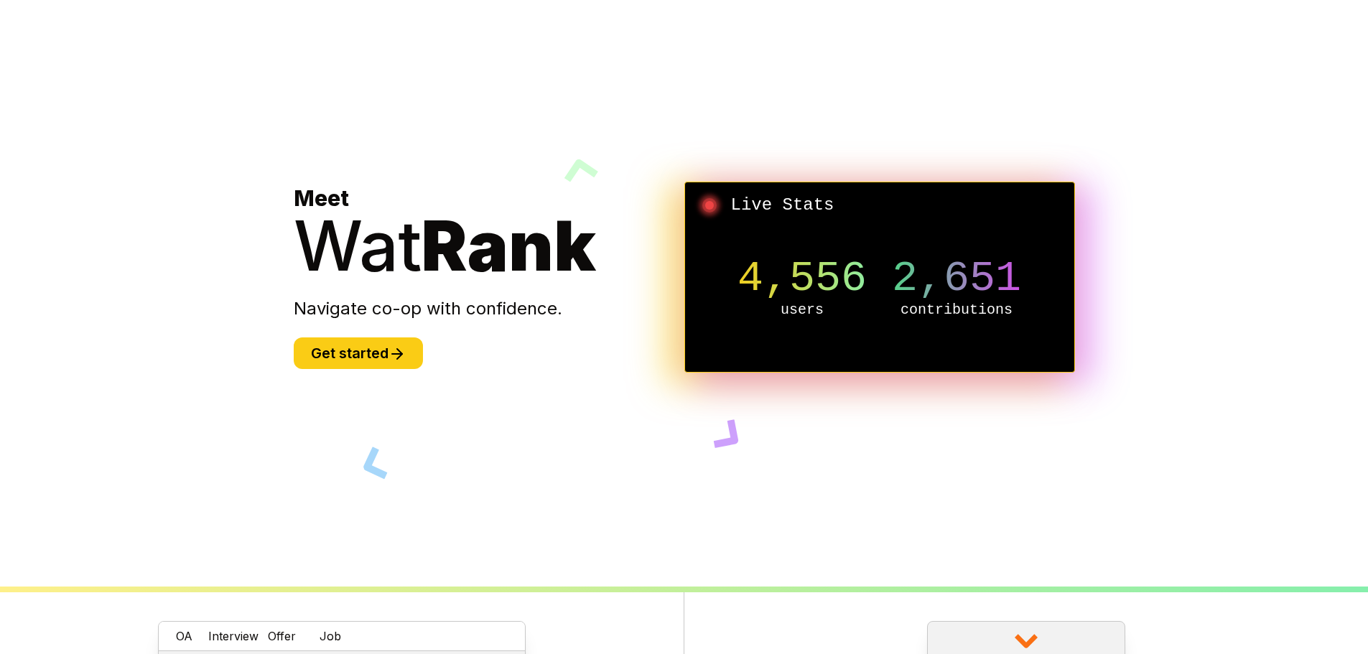  What do you see at coordinates (489, 309) in the screenshot?
I see `p: Navigate co-op with confidence.` at bounding box center [489, 309].